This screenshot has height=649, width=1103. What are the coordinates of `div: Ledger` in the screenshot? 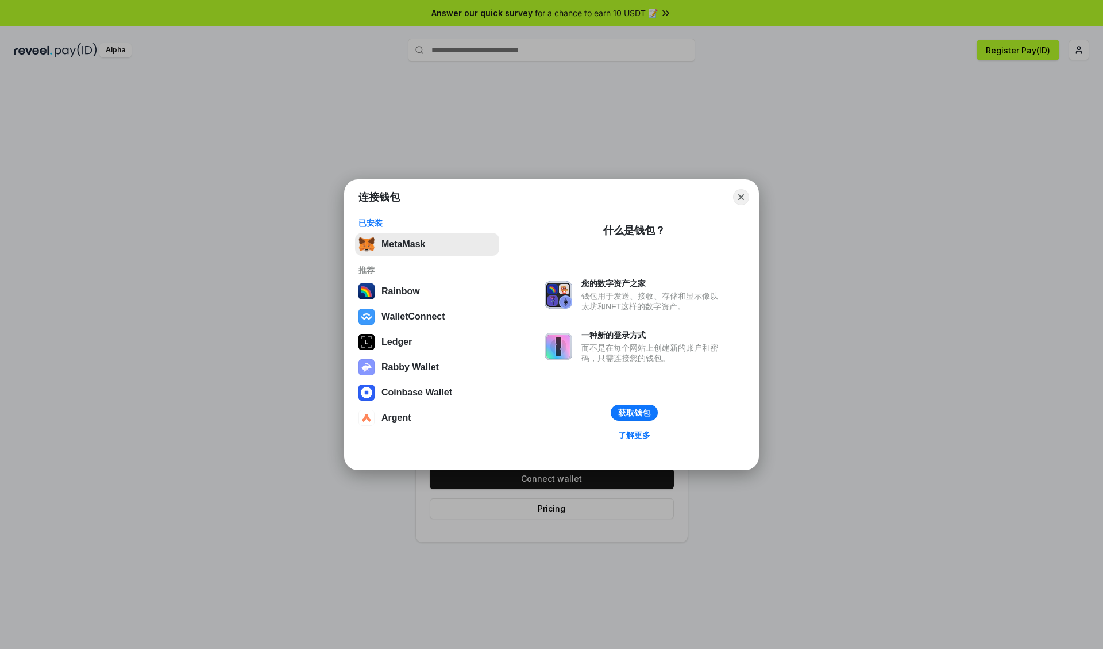 It's located at (396, 342).